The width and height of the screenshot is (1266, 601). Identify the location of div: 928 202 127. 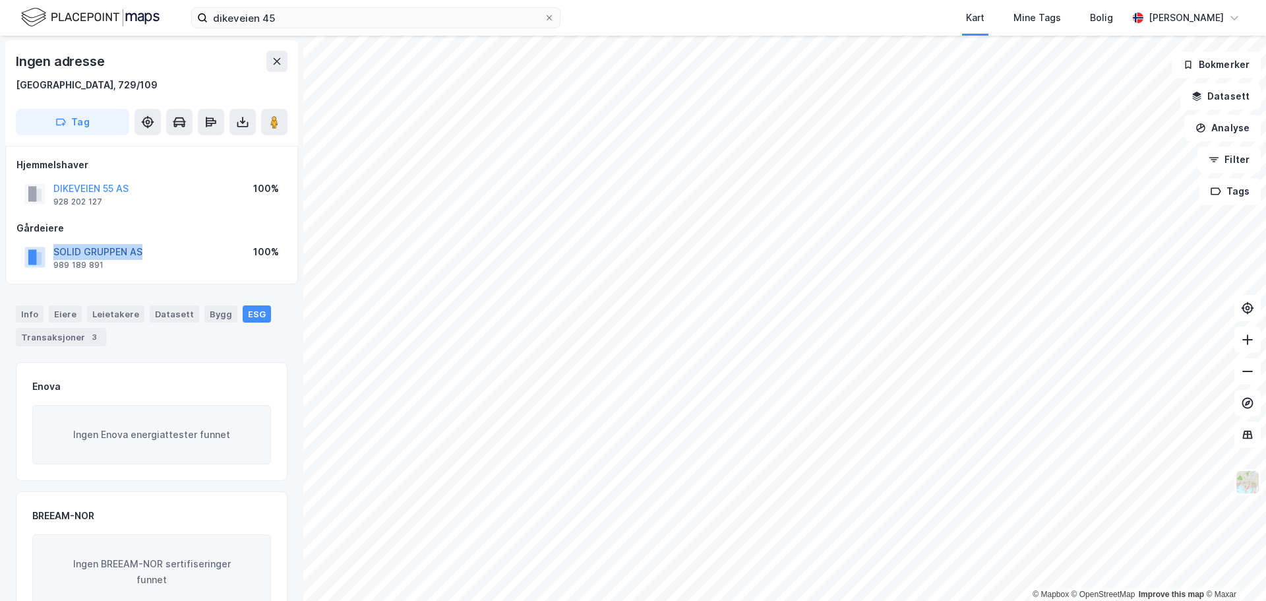
(78, 202).